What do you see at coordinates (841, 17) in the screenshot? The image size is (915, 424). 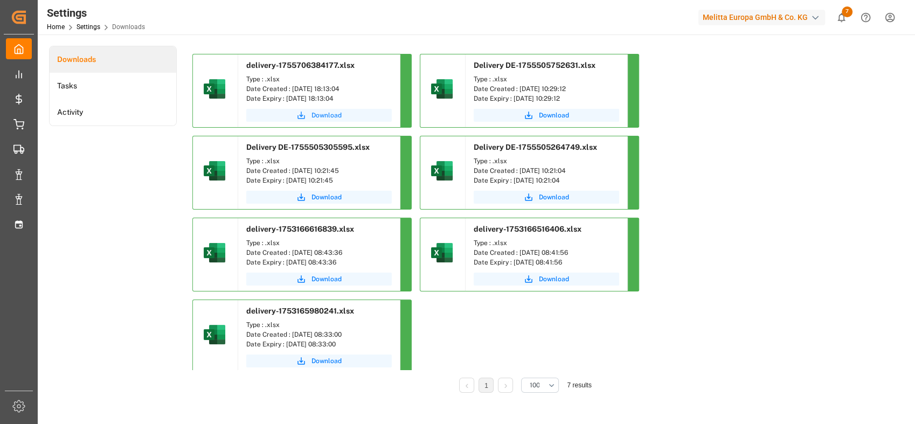 I see `button: show 7 new notifications` at bounding box center [841, 17].